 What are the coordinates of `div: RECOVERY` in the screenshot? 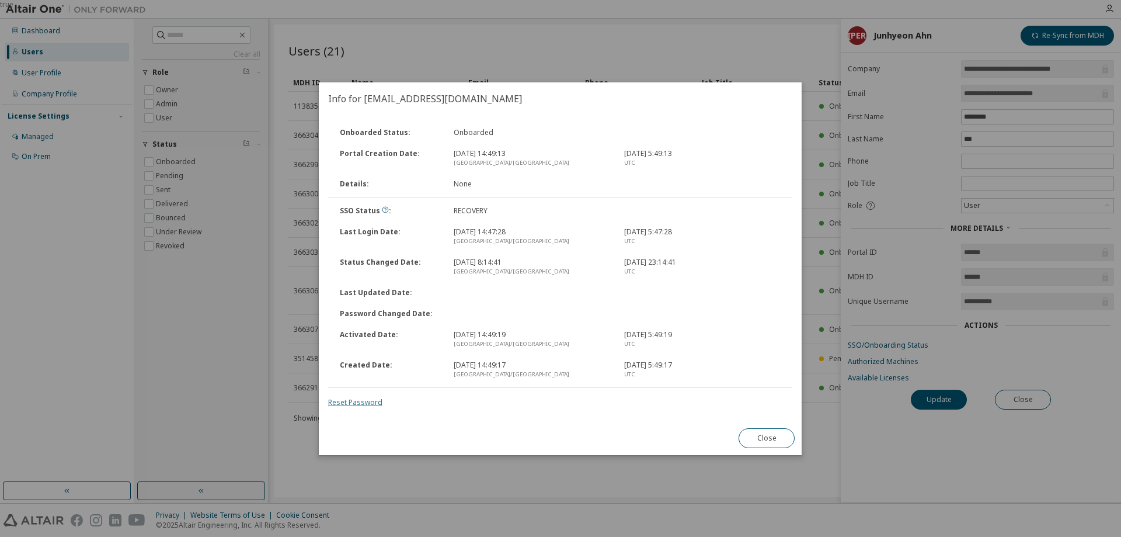 It's located at (532, 211).